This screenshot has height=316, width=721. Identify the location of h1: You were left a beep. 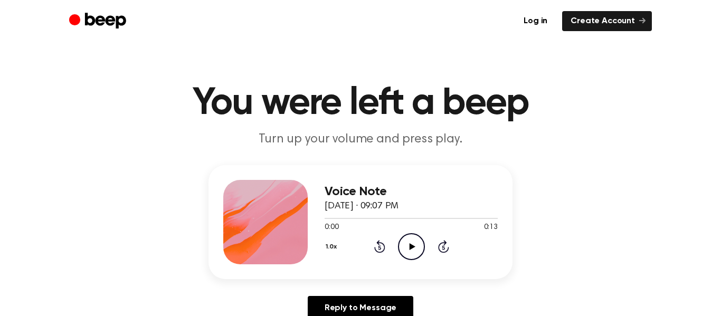
(360, 103).